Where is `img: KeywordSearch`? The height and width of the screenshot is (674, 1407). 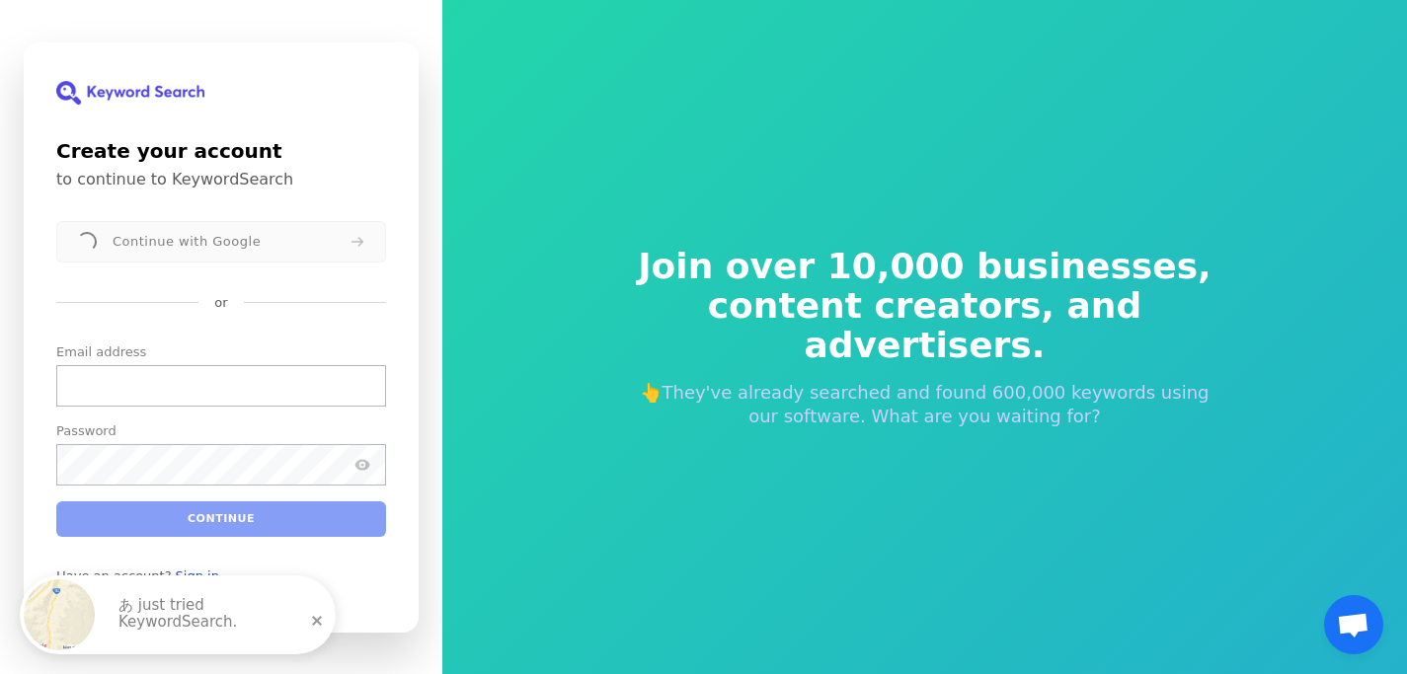
img: KeywordSearch is located at coordinates (130, 93).